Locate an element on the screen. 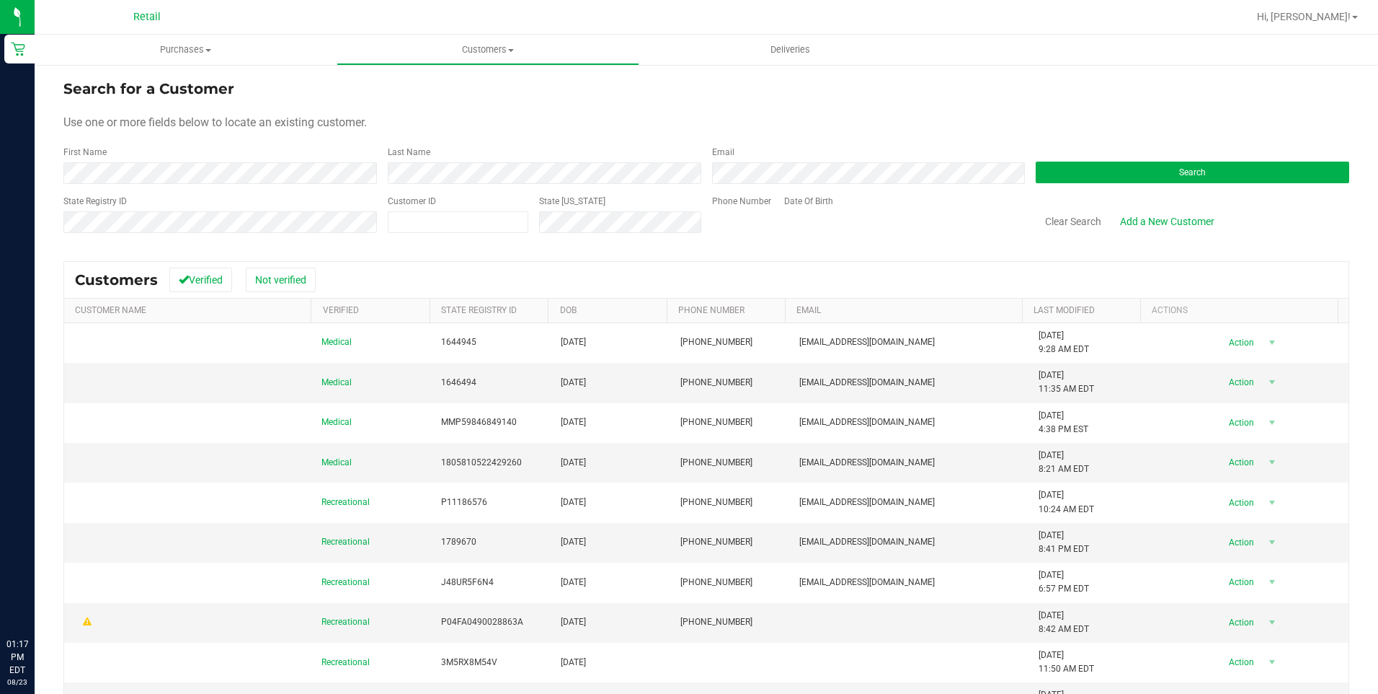 The width and height of the screenshot is (1378, 694). span: 1805810522429260 is located at coordinates (482, 462).